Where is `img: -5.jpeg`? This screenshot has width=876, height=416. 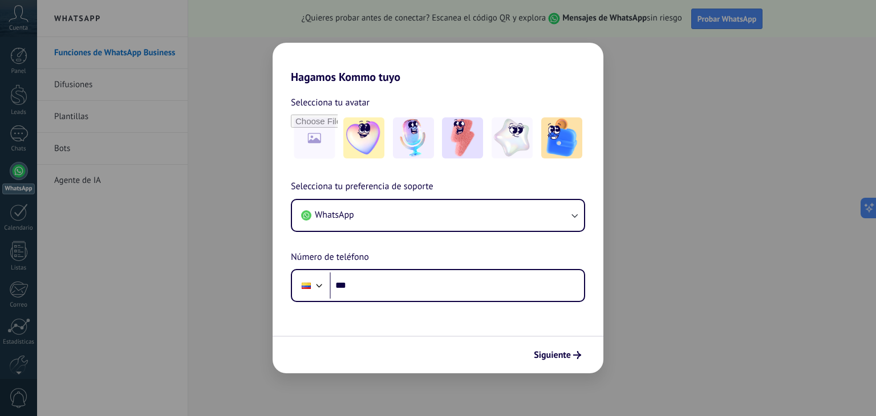 img: -5.jpeg is located at coordinates (561, 138).